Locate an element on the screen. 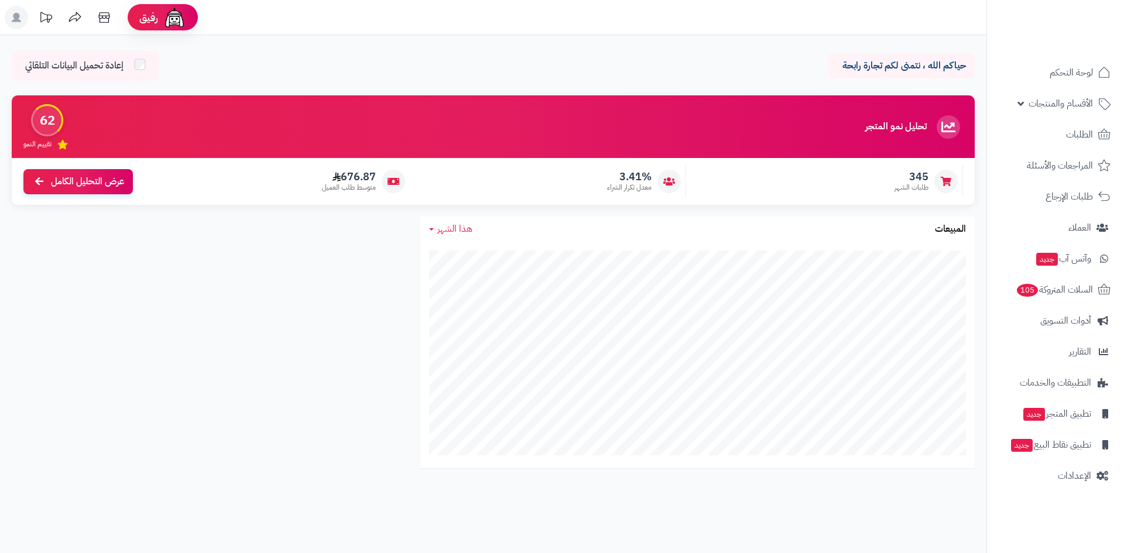  span: 3.41% is located at coordinates (629, 177).